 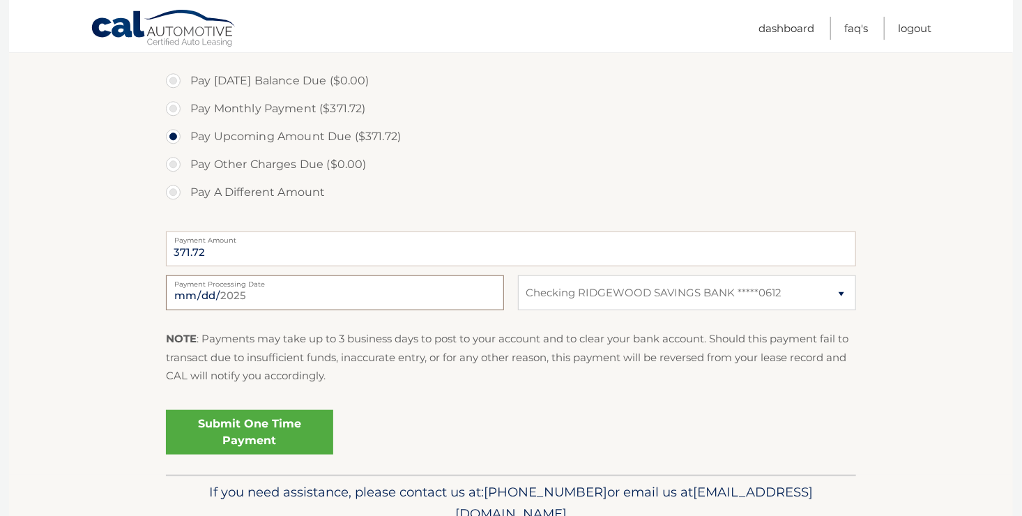 I want to click on a: FAQ's, so click(x=856, y=28).